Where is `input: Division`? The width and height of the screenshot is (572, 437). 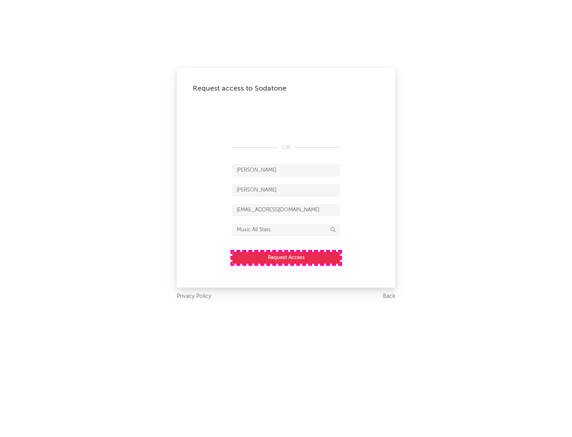
input: Division is located at coordinates (286, 230).